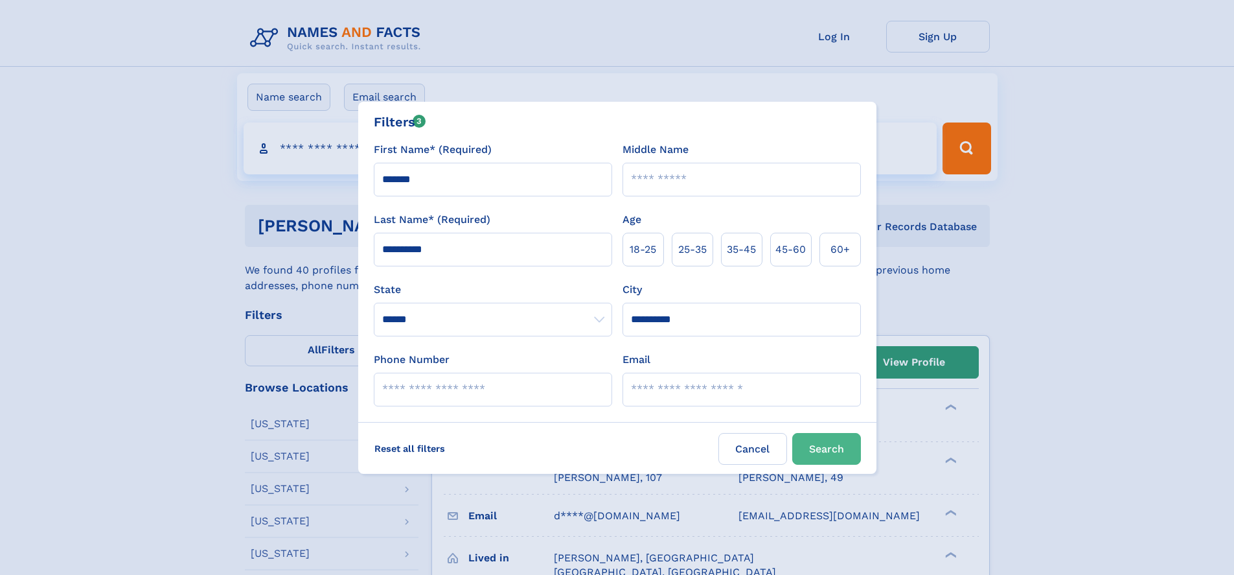  I want to click on label: Cancel, so click(753, 448).